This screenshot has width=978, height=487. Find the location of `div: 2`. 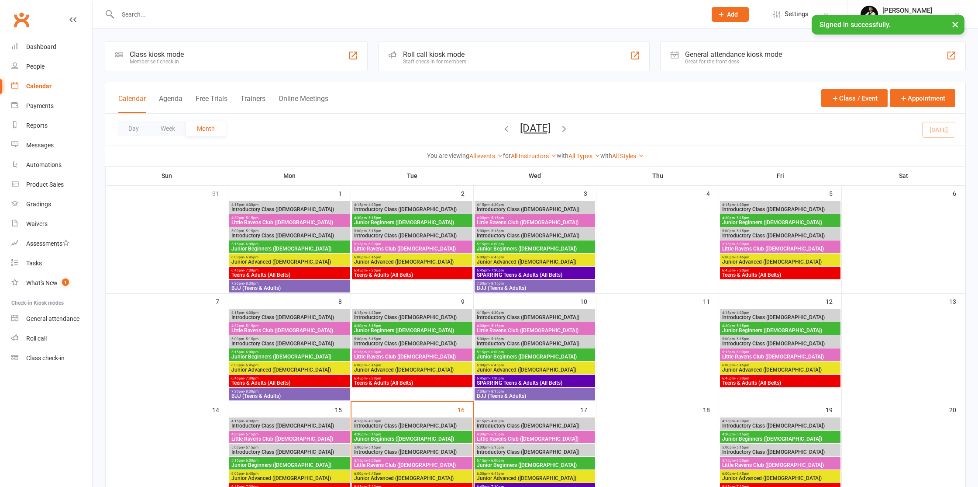

div: 2 is located at coordinates (467, 193).